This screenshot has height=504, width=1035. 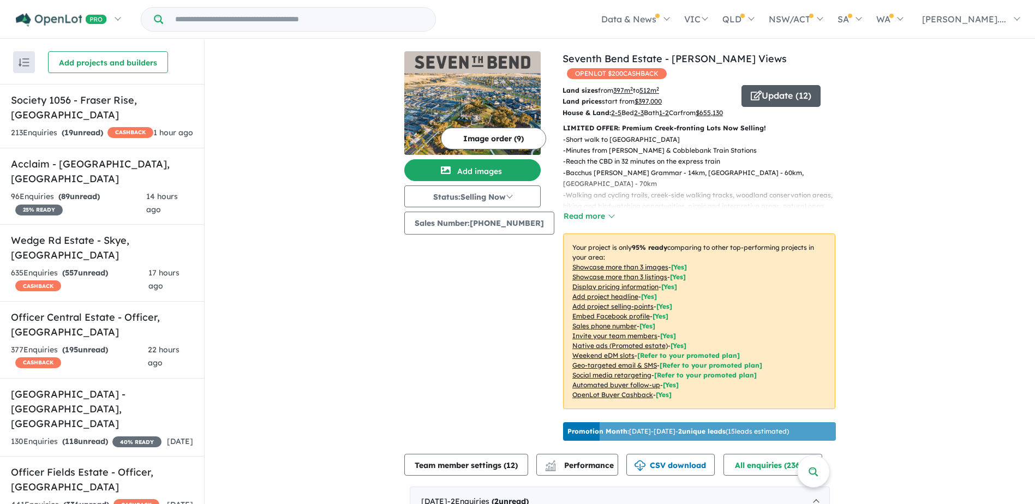 What do you see at coordinates (650, 90) in the screenshot?
I see `u: 512 m` at bounding box center [650, 90].